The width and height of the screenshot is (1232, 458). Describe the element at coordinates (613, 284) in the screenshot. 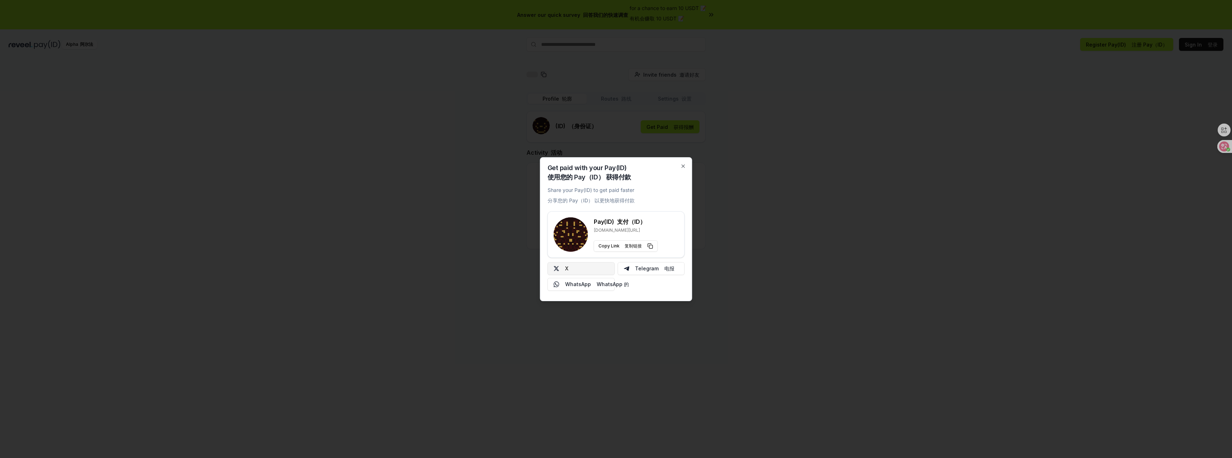

I see `font: WhatsApp 的` at that location.